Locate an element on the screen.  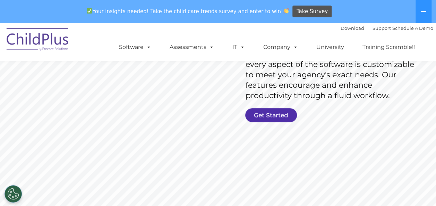
a: Schedule A Demo is located at coordinates (413, 28).